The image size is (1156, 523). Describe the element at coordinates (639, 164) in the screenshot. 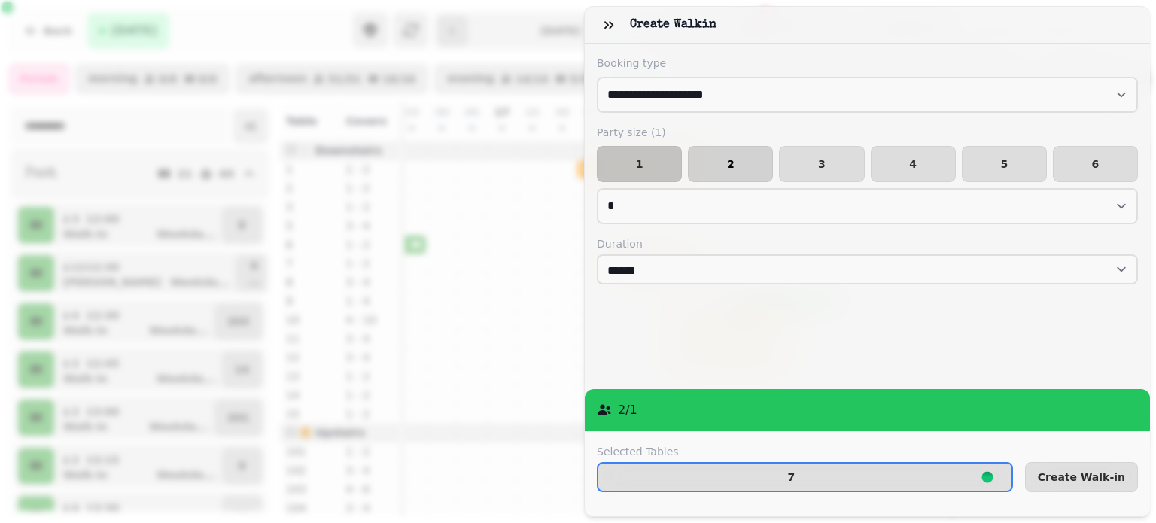

I see `span: 1` at that location.